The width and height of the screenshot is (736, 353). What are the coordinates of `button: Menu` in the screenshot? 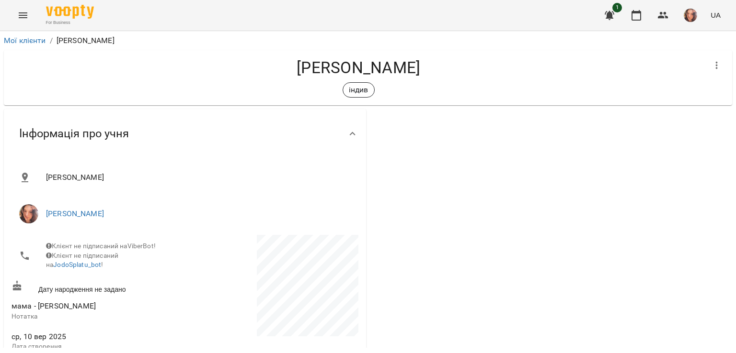 It's located at (23, 15).